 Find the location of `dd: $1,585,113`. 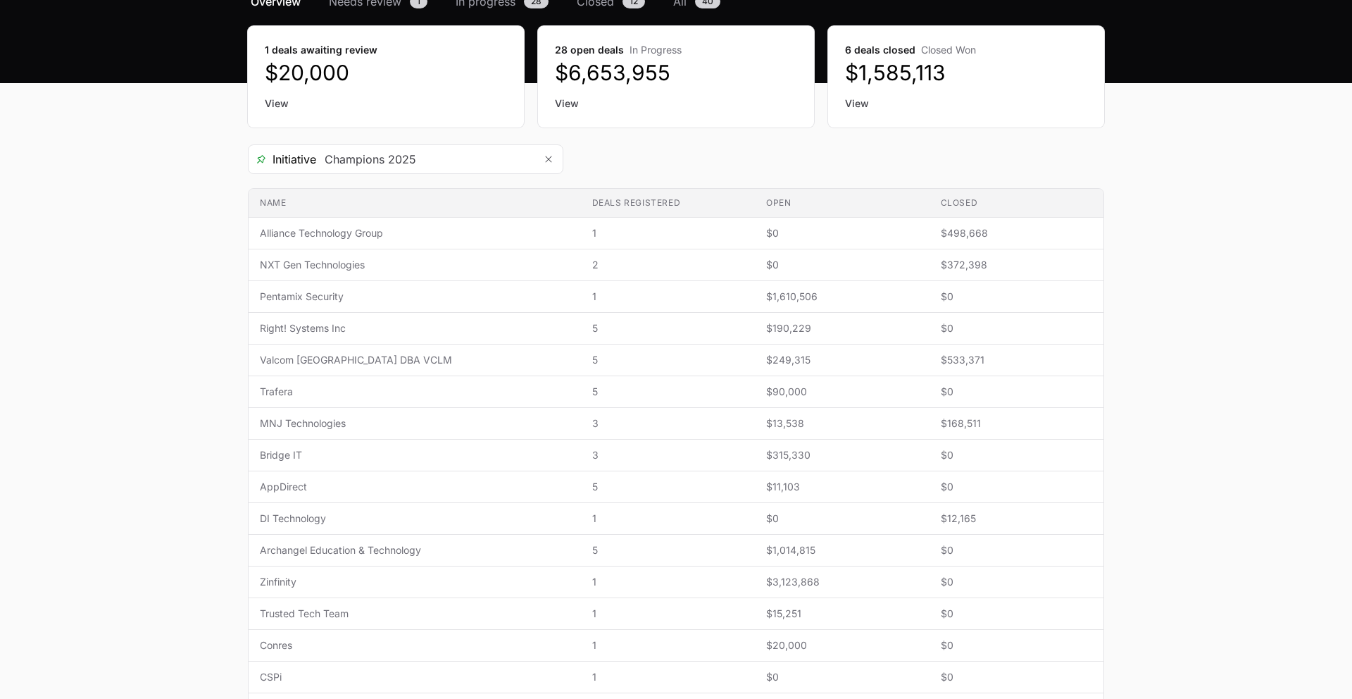

dd: $1,585,113 is located at coordinates (966, 73).